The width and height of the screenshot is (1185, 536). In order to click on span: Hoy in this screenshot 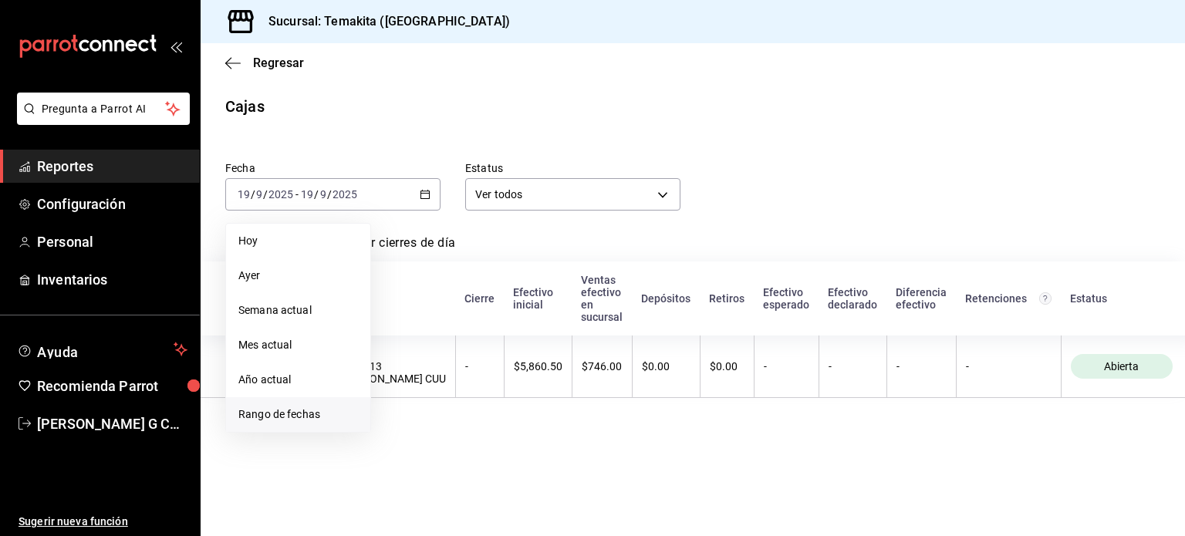, I will do `click(298, 241)`.